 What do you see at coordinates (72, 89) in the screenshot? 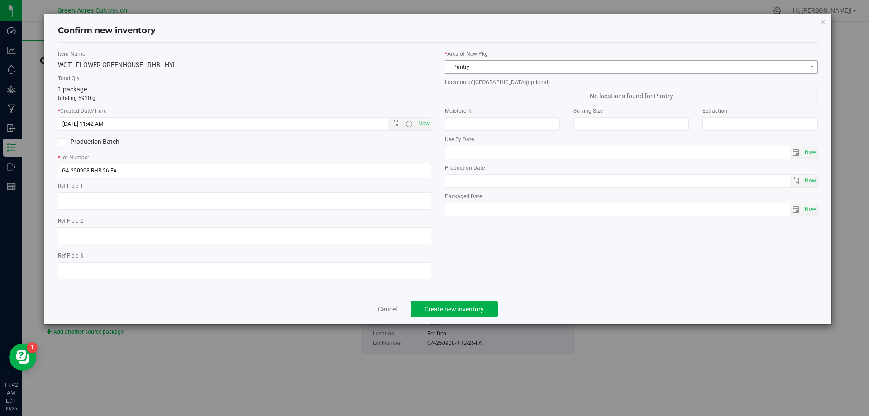
I see `span: 1 package` at bounding box center [72, 89].